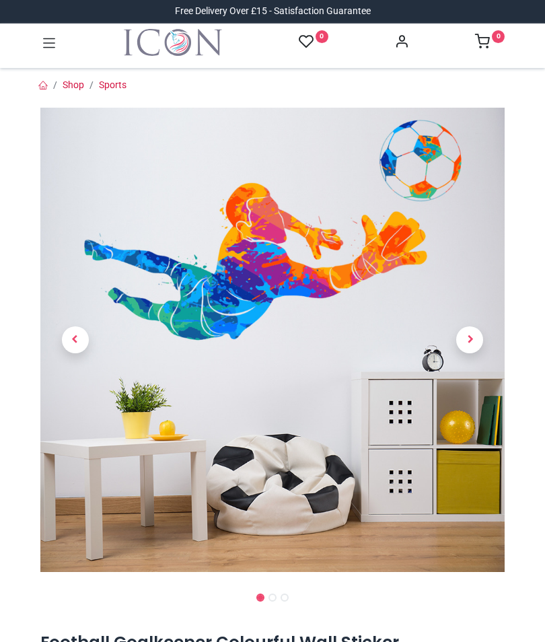 This screenshot has height=642, width=545. I want to click on img: Icon Wall Stickers, so click(173, 42).